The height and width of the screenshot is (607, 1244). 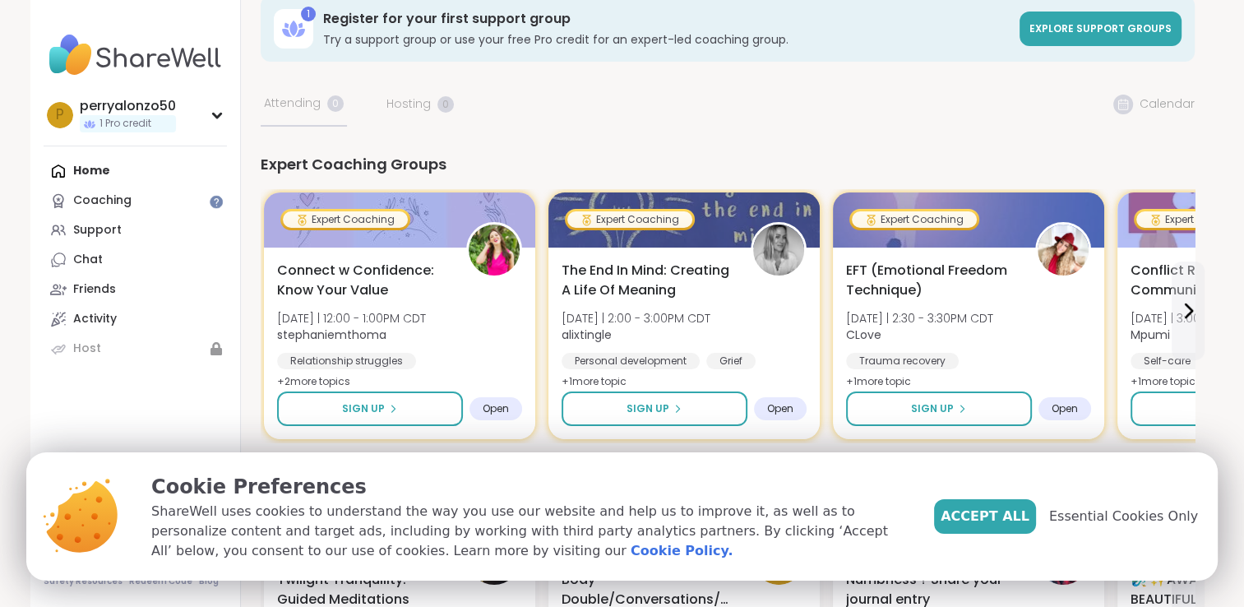 I want to click on div: Friends, so click(x=95, y=290).